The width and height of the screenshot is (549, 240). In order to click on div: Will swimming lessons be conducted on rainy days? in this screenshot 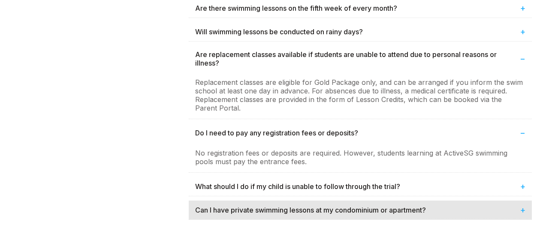, I will do `click(360, 32)`.